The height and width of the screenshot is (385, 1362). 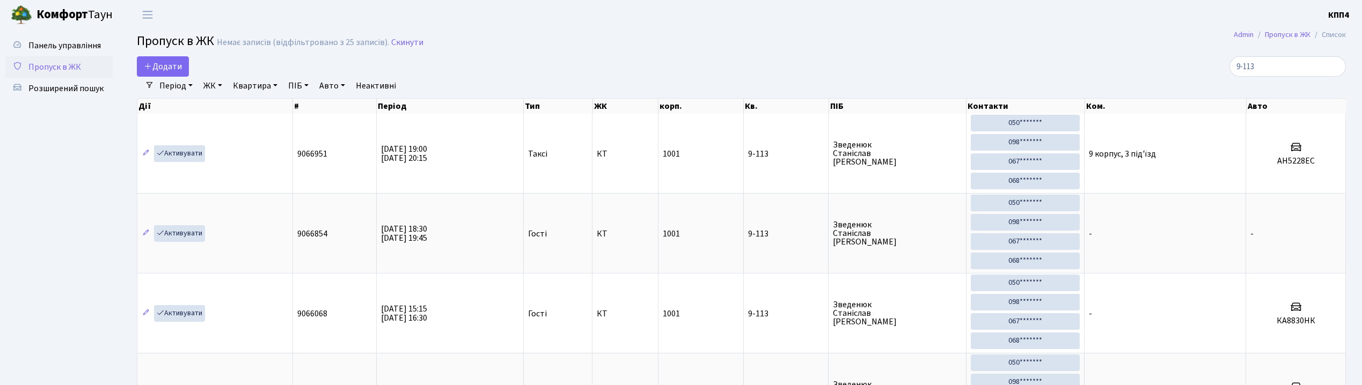 What do you see at coordinates (1295, 161) in the screenshot?
I see `h5: АН5228ЕС` at bounding box center [1295, 161].